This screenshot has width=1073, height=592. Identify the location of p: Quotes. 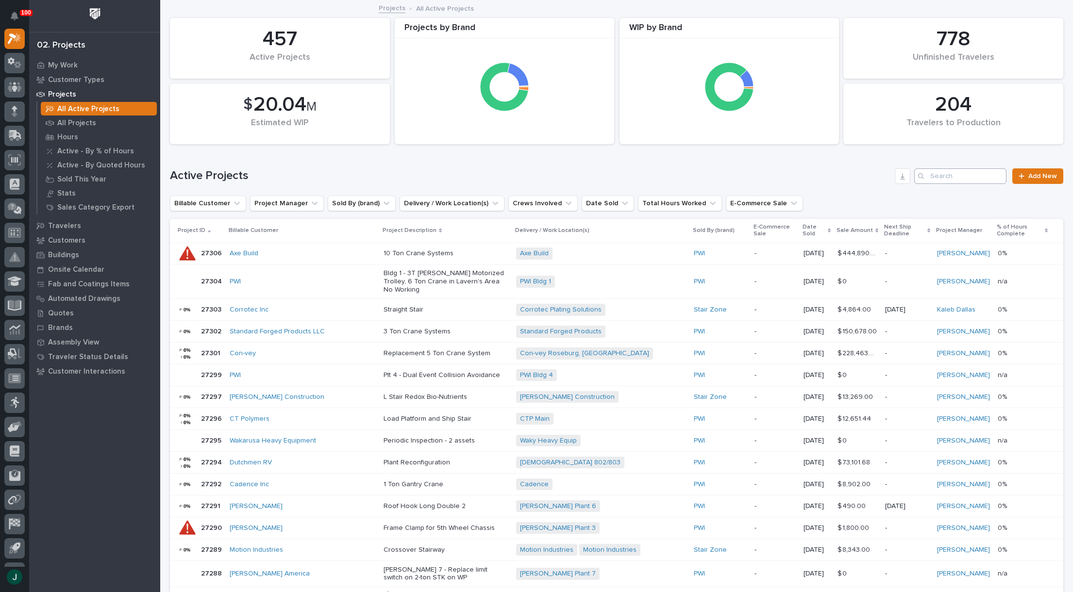
(61, 314).